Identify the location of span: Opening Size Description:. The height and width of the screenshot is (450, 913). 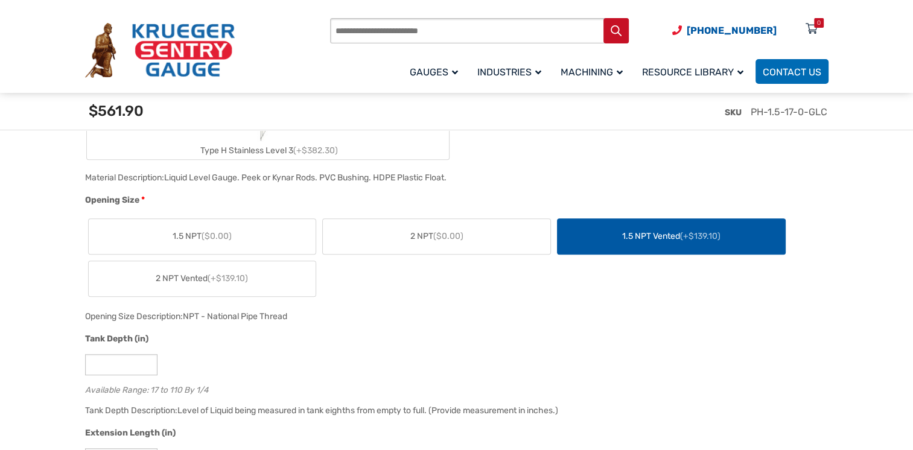
(134, 316).